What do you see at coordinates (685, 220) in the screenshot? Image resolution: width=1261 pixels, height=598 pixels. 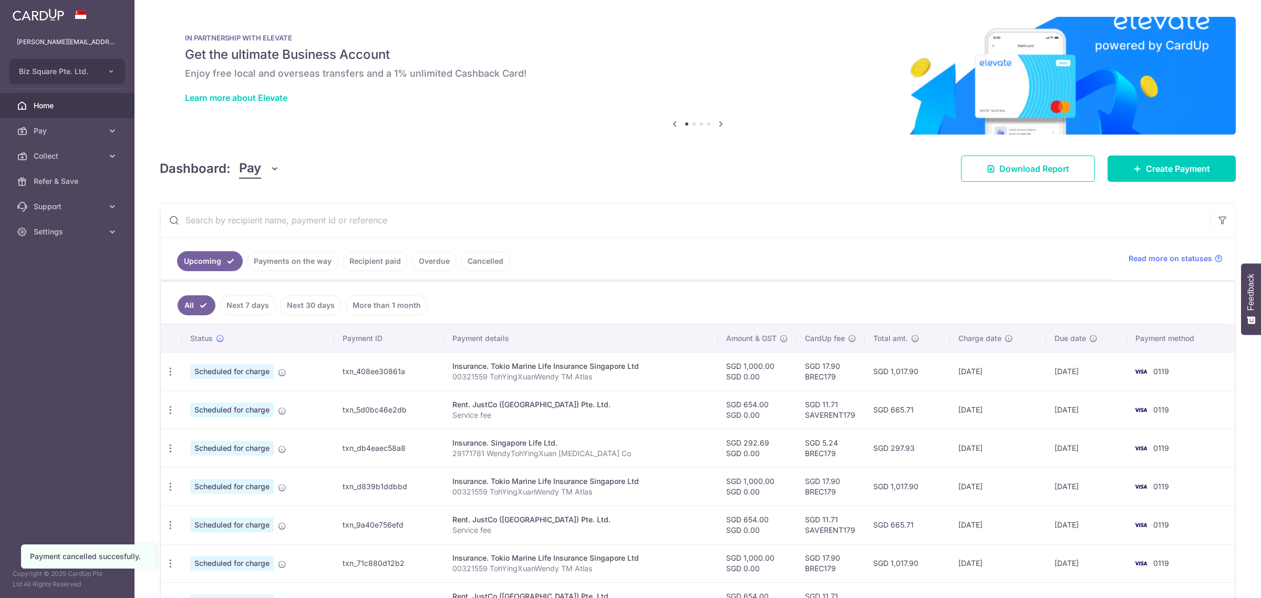 I see `input: Search by recipient name, payment id or reference` at bounding box center [685, 220].